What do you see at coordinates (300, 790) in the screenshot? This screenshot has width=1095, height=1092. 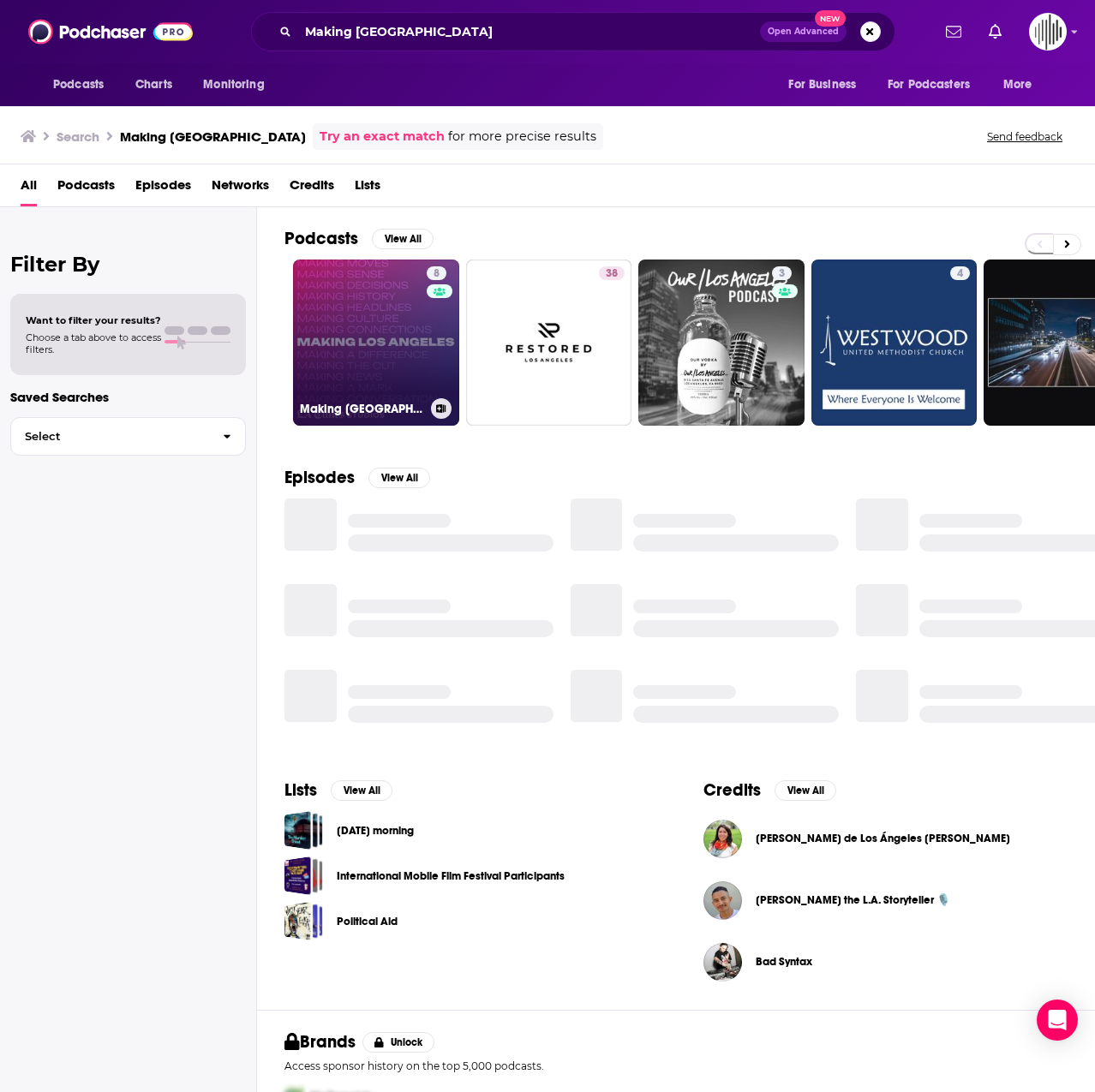 I see `h2: Lists` at bounding box center [300, 790].